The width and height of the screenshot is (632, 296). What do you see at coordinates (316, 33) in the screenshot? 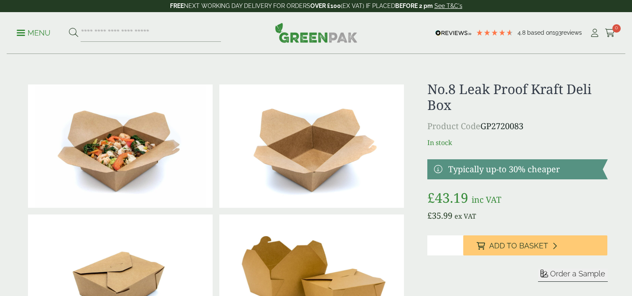
I see `img: GreenPak Supplies` at bounding box center [316, 33].